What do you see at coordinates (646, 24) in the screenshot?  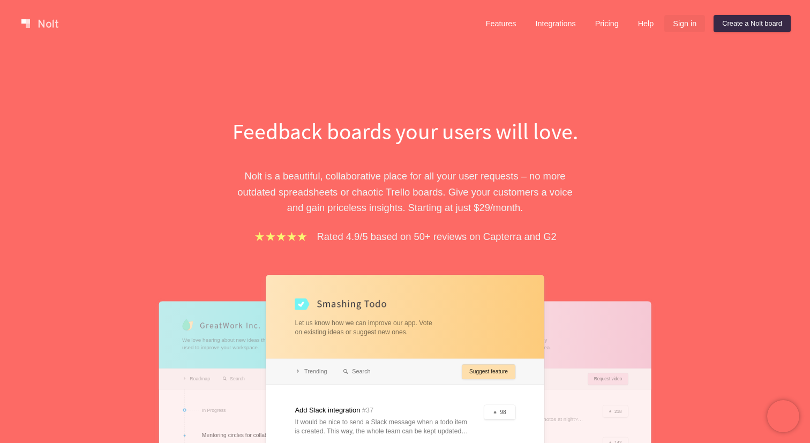 I see `a: Help` at bounding box center [646, 24].